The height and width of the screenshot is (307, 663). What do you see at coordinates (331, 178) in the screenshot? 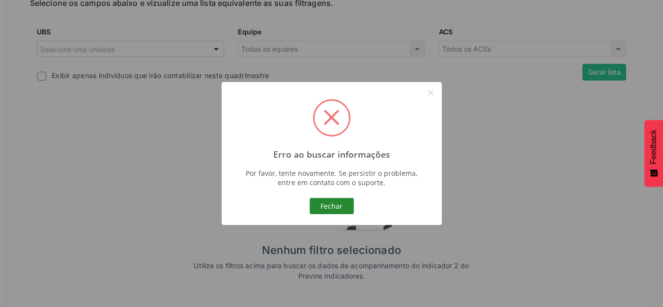
I see `div: Por favor, tente novamente. Se persistir o problema, entre em contato com o suporte.` at bounding box center [331, 178].